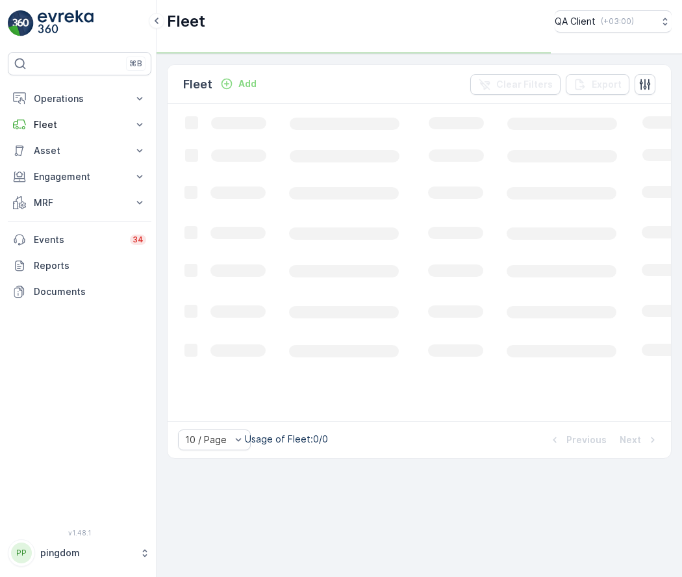 The width and height of the screenshot is (682, 577). Describe the element at coordinates (79, 125) in the screenshot. I see `button: Fleet` at that location.